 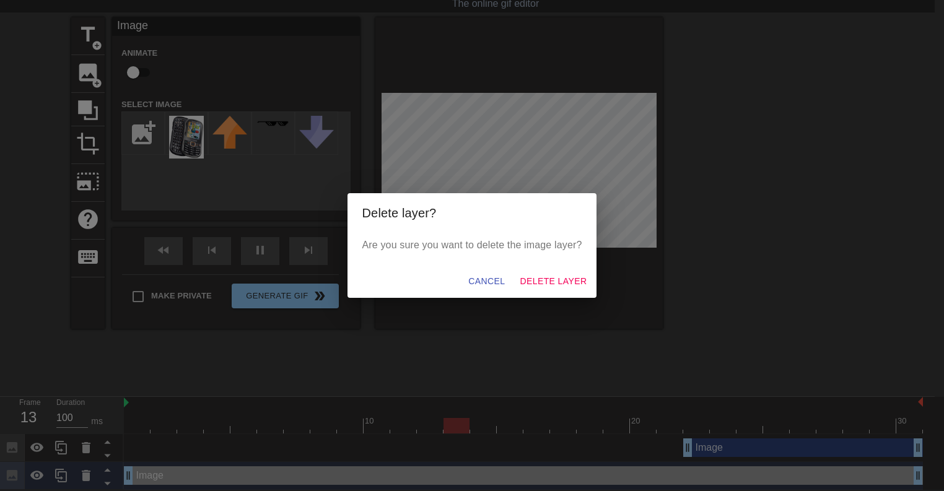 I want to click on span: Delete Layer, so click(x=553, y=281).